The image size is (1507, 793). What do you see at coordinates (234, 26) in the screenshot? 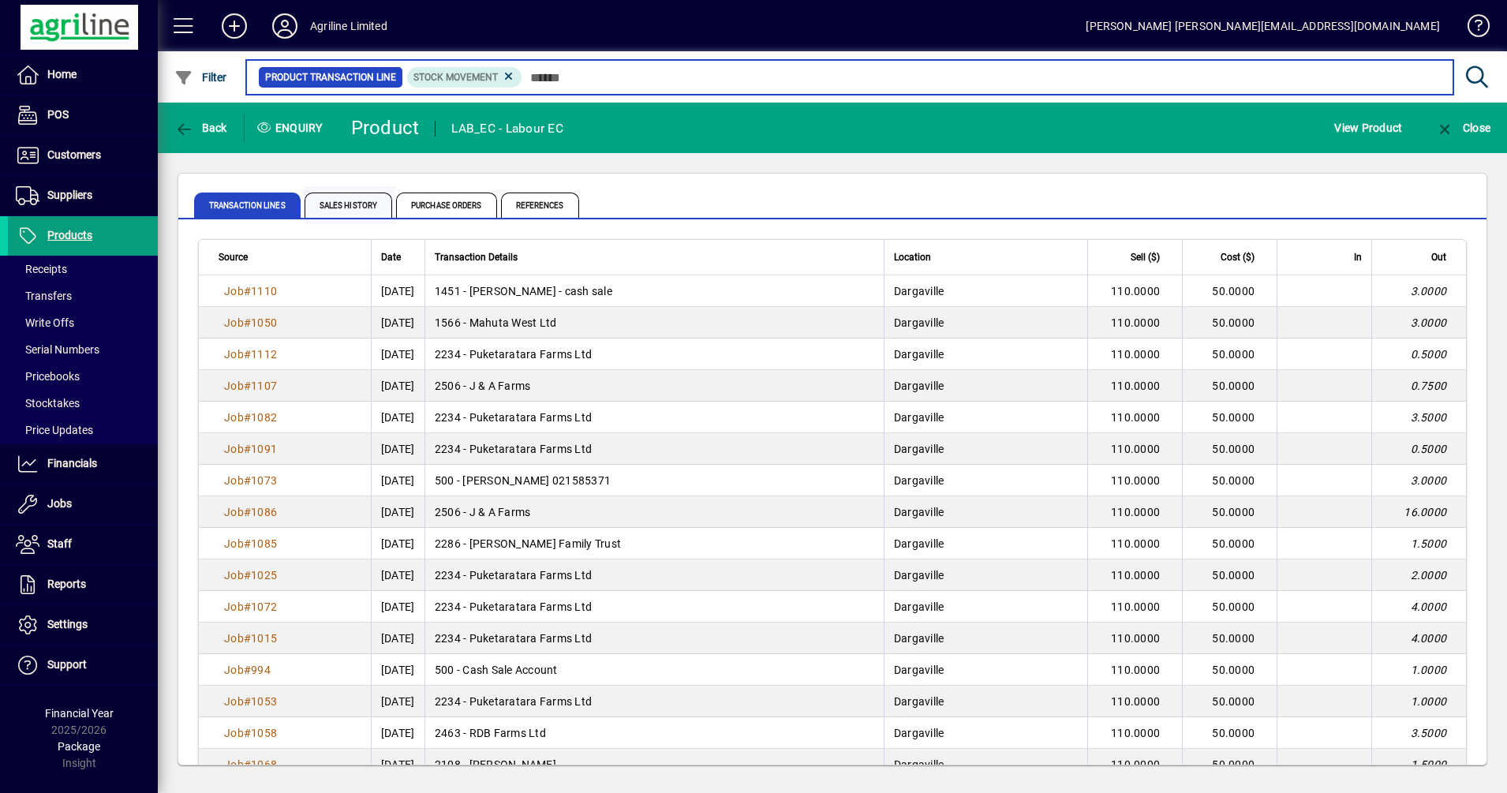
I see `button: Add` at bounding box center [234, 26].